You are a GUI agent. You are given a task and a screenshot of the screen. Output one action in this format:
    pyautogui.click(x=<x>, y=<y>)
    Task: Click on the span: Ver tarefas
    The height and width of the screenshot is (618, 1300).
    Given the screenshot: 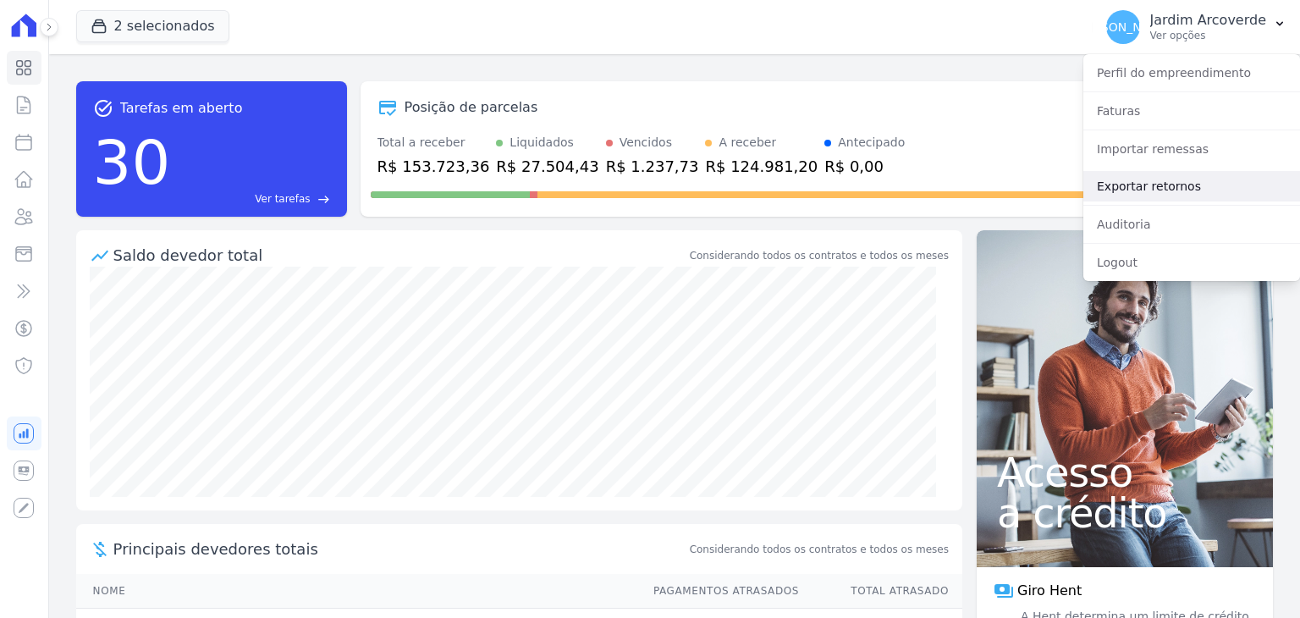 What is the action you would take?
    pyautogui.click(x=282, y=199)
    